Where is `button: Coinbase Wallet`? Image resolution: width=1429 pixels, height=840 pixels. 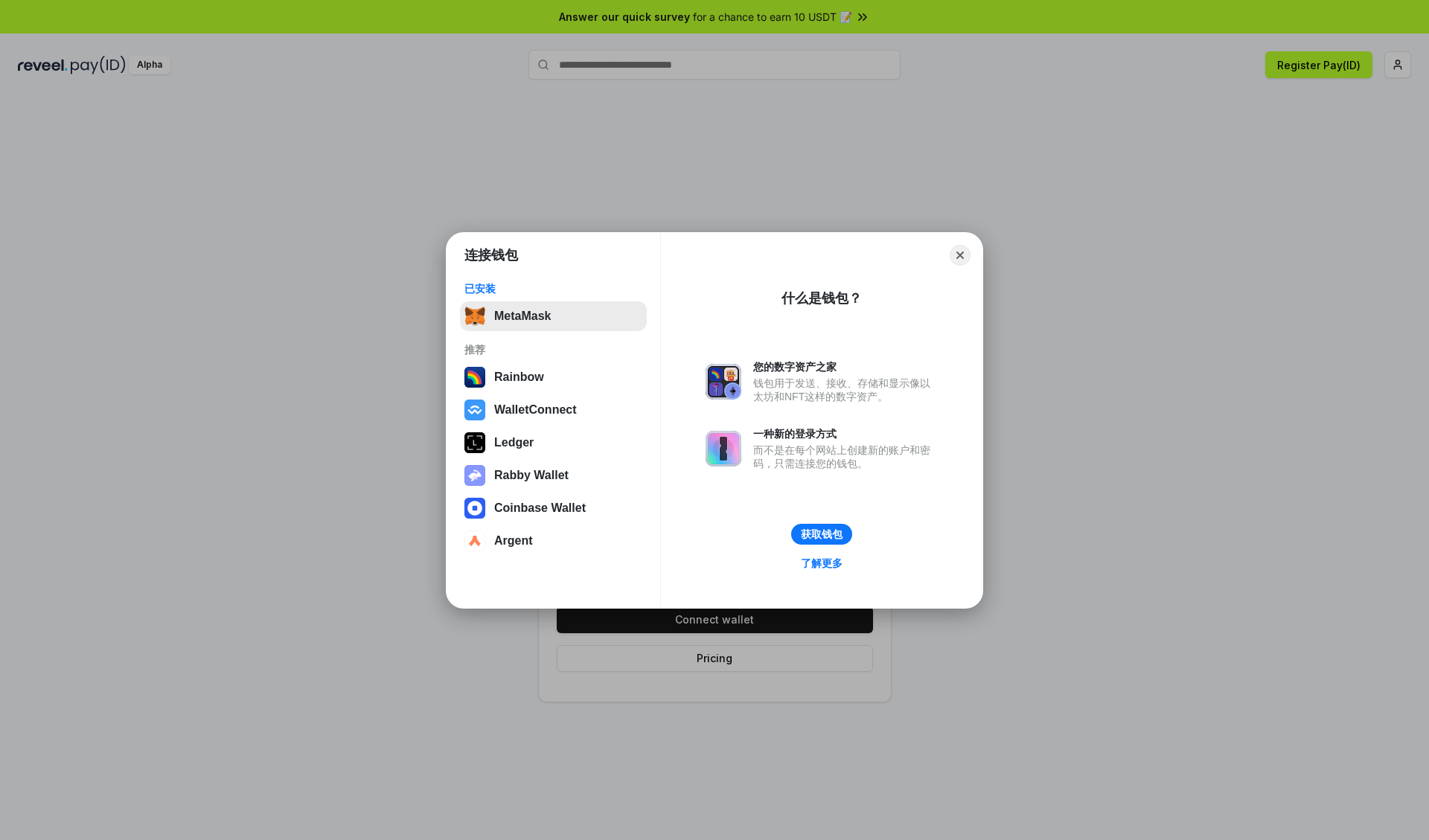 button: Coinbase Wallet is located at coordinates (553, 509).